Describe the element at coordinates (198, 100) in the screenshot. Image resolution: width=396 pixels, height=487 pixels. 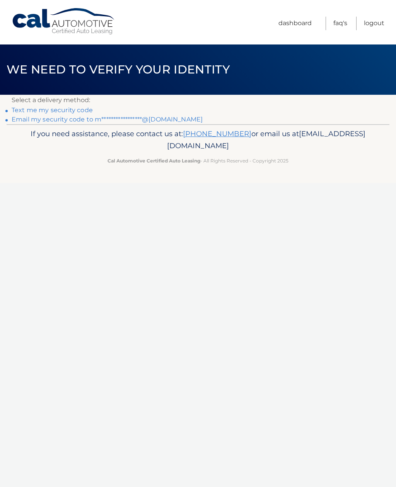
I see `p: Select a delivery method:` at that location.